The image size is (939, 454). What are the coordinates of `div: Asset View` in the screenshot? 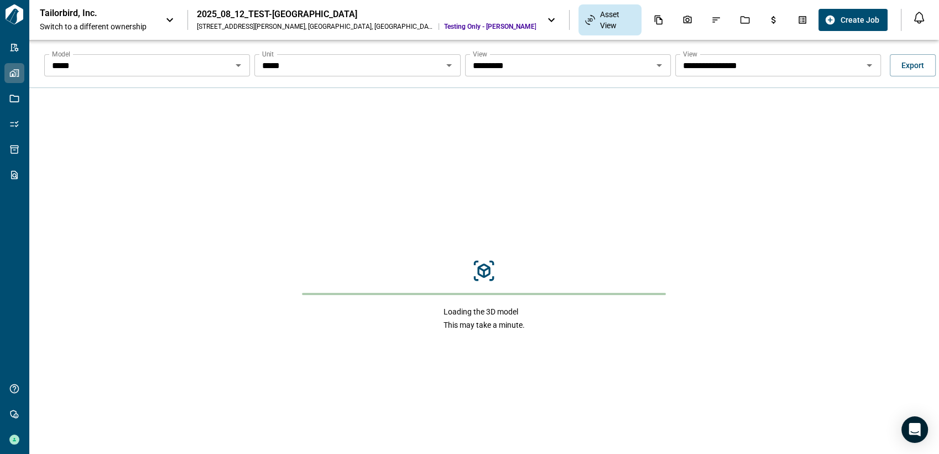 It's located at (610, 20).